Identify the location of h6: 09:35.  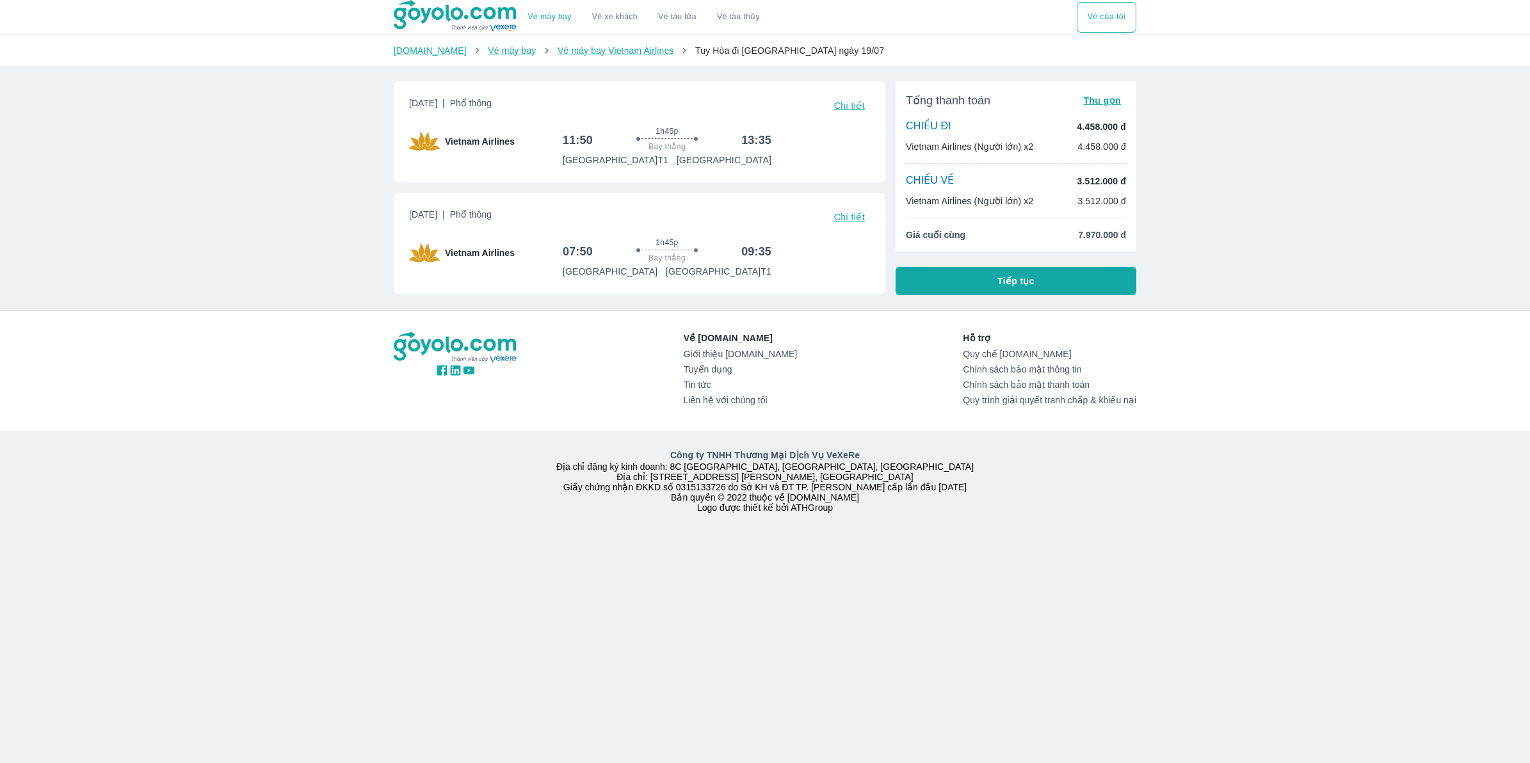
(756, 252).